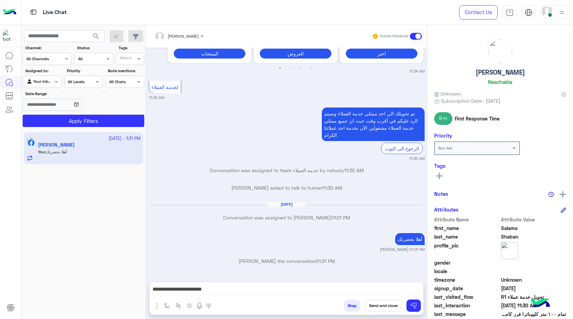  What do you see at coordinates (500, 166) in the screenshot?
I see `h6: Tags` at bounding box center [500, 166].